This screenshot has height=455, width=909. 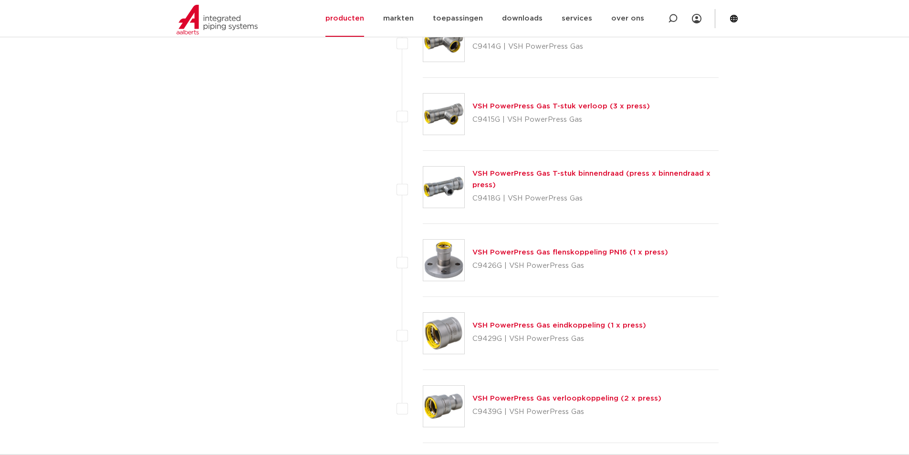 I want to click on img: Thumbnail for VSH PowerPress Gas T-stuk verloop (3 x press), so click(x=444, y=114).